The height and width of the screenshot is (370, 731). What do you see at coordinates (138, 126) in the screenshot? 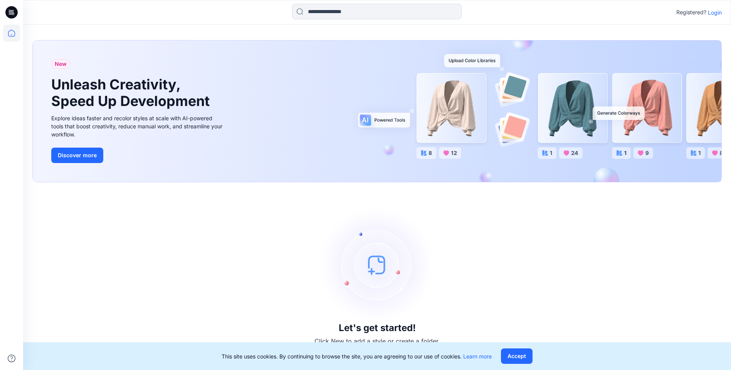
I see `div: Explore ideas faster and recolor styles at scale with AI-powered tools that boost creativity, red...` at bounding box center [138, 126].